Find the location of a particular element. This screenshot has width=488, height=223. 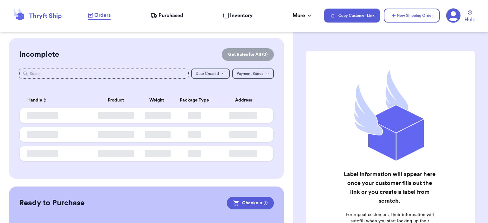

button: Checkout (1) is located at coordinates (250, 203).